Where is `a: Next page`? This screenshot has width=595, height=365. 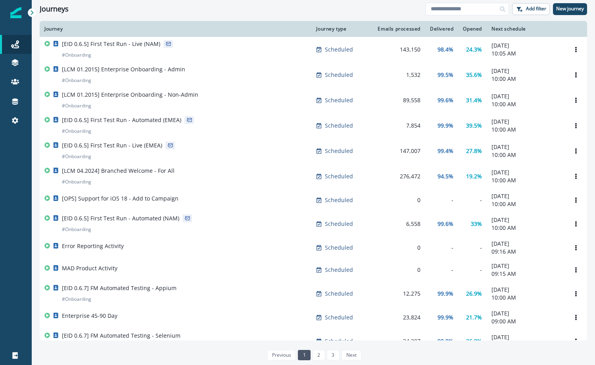 a: Next page is located at coordinates (351, 355).